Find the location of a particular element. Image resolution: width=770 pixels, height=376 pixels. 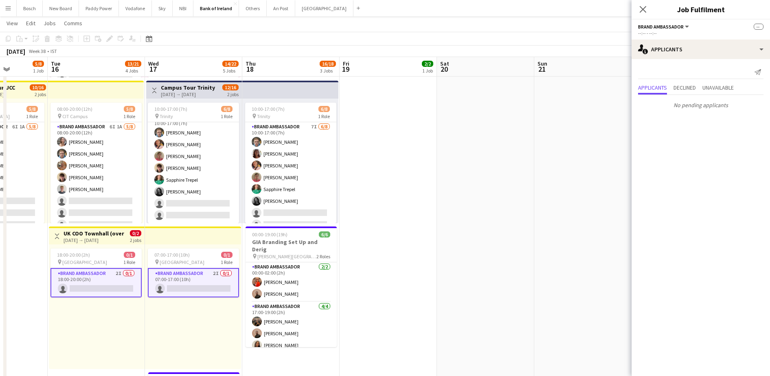

button: New Board is located at coordinates (61, 8).